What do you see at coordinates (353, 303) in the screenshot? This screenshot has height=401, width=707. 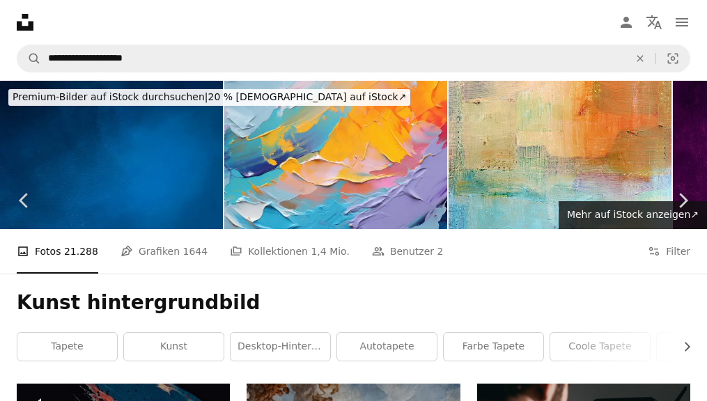 I see `h1: Kunst hintergrundbild` at bounding box center [353, 303].